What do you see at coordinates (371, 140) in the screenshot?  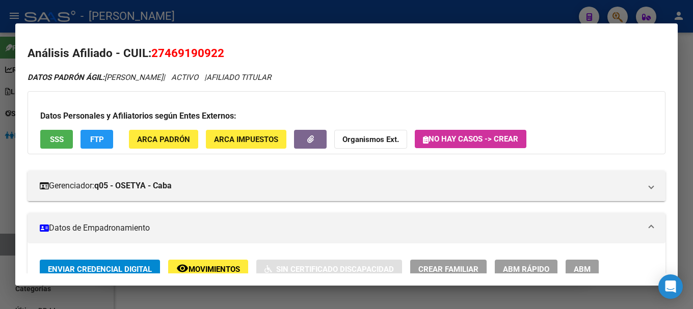 I see `strong: Organismos Ext.` at bounding box center [371, 140].